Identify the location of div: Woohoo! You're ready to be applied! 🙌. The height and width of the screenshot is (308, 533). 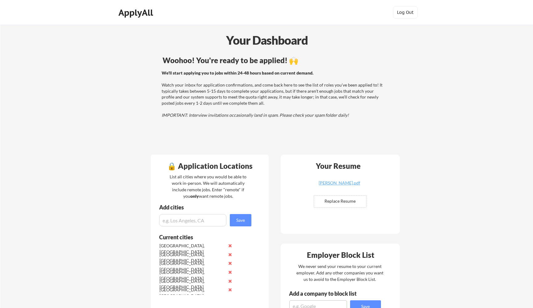
(274, 60).